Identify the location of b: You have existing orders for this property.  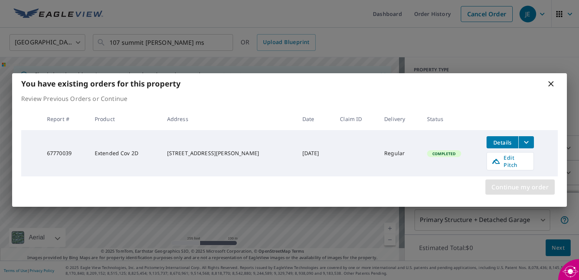
(101, 83).